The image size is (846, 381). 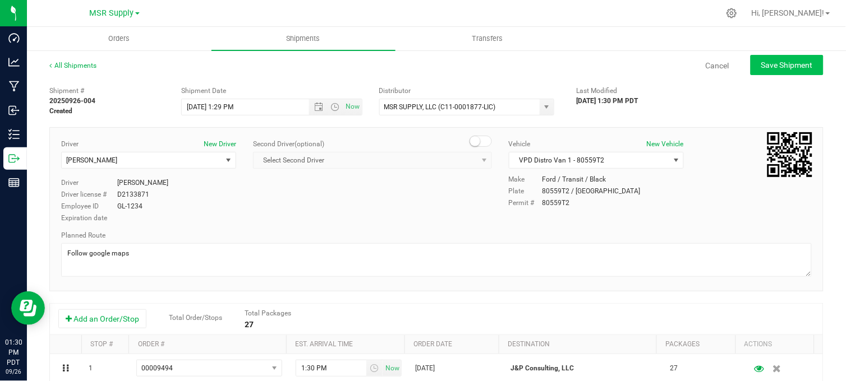 I want to click on a: Packages, so click(x=682, y=344).